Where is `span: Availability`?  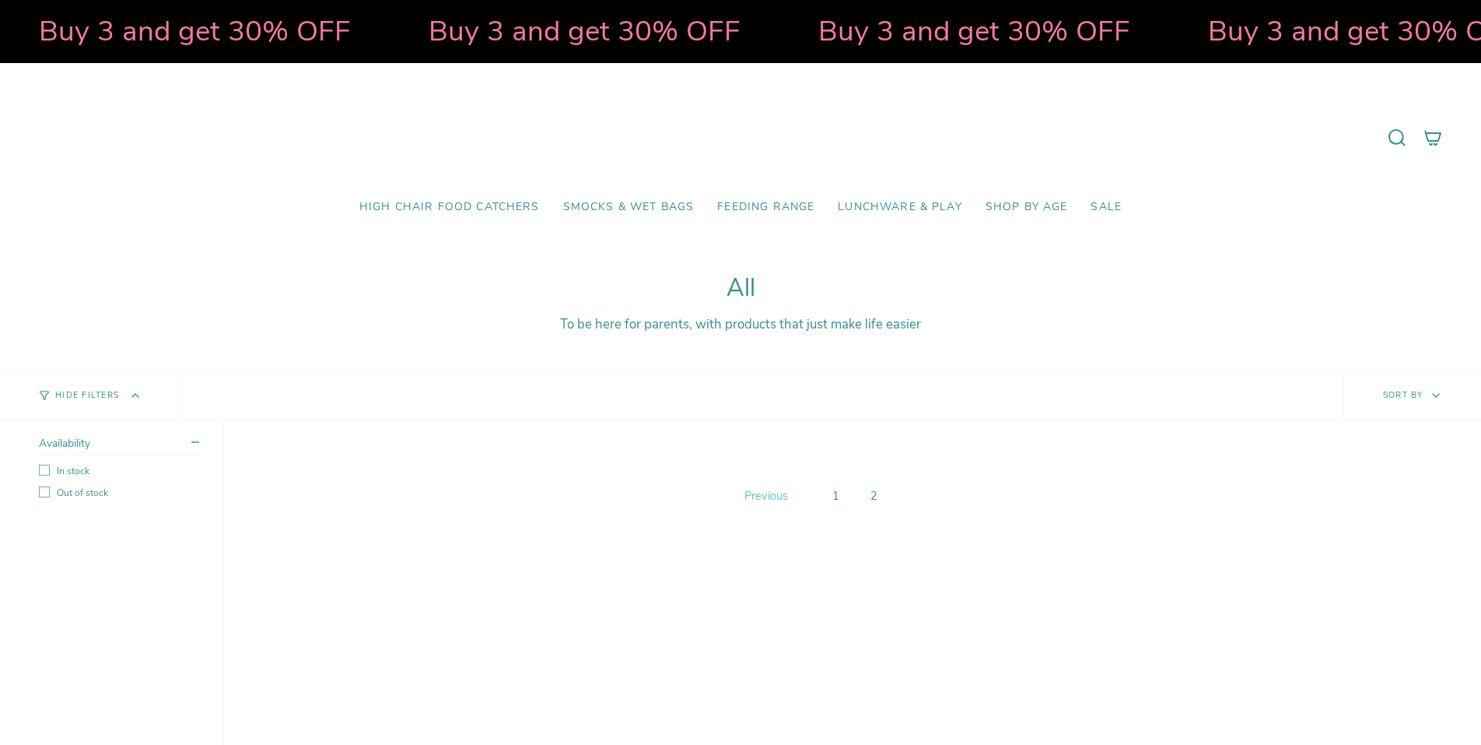 span: Availability is located at coordinates (65, 443).